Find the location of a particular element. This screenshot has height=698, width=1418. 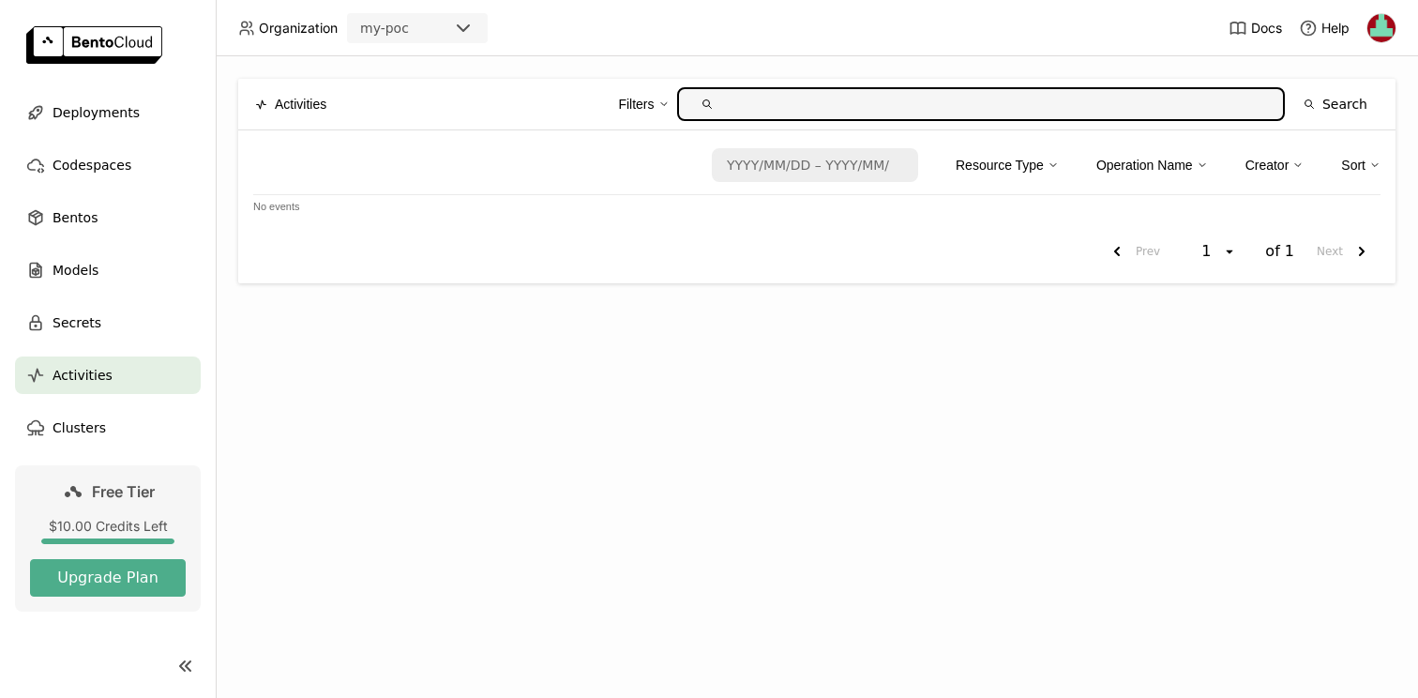

div: 1 is located at coordinates (1209, 251).